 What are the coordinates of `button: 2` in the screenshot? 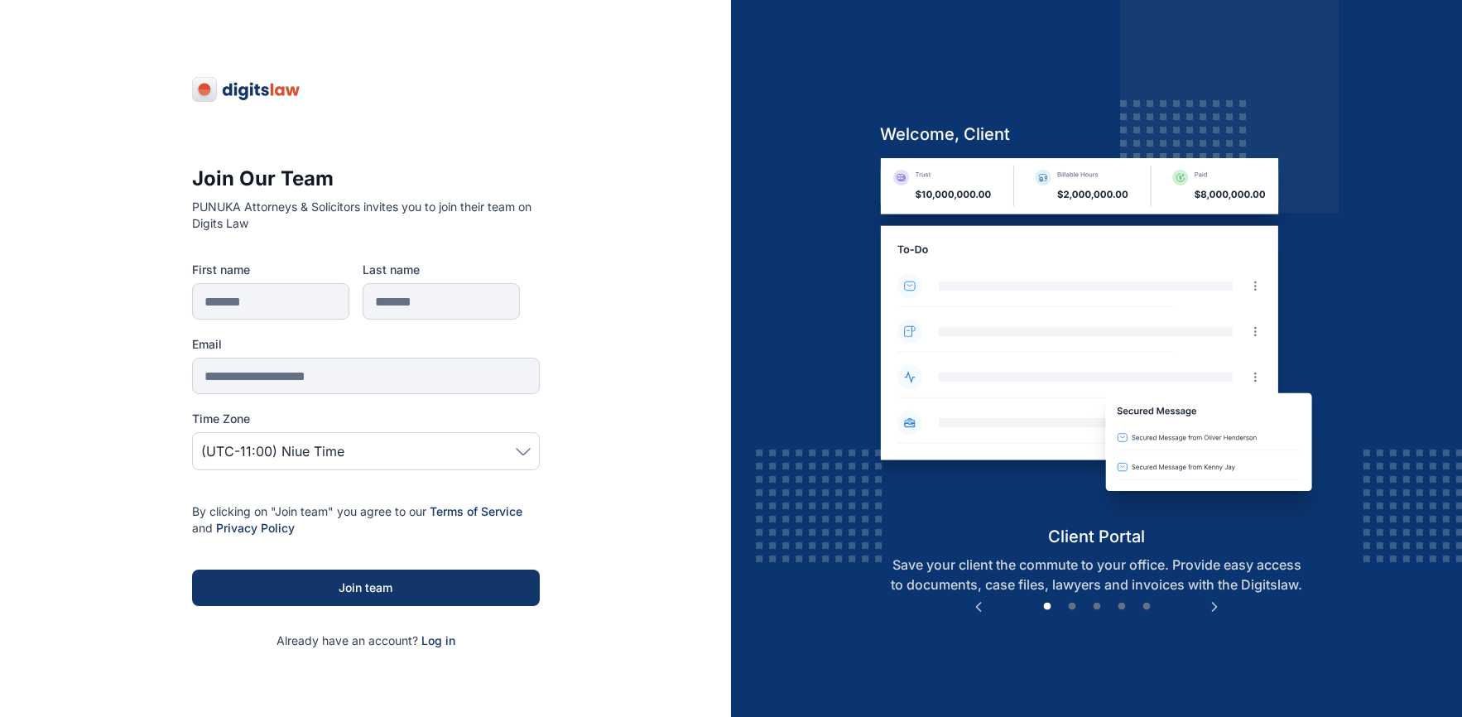 It's located at (1072, 607).